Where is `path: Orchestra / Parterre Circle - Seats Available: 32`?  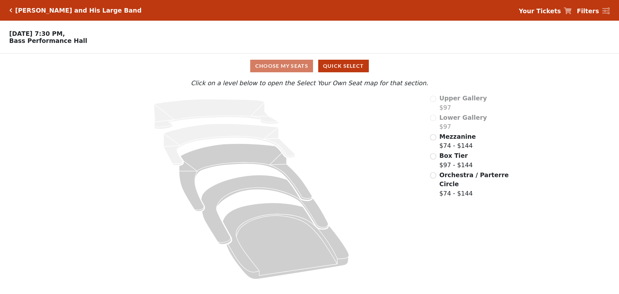
path: Orchestra / Parterre Circle - Seats Available: 32 is located at coordinates (286, 241).